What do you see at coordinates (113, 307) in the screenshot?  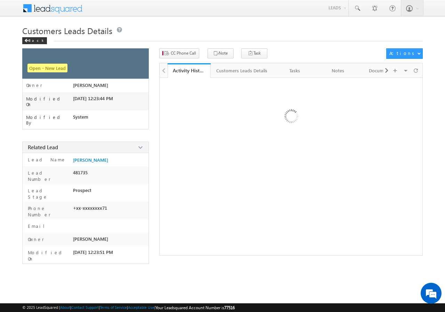 I see `a: Terms of Service` at bounding box center [113, 307].